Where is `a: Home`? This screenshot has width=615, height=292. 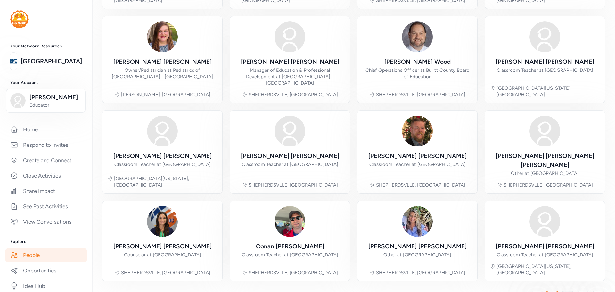
a: Home is located at coordinates (46, 129).